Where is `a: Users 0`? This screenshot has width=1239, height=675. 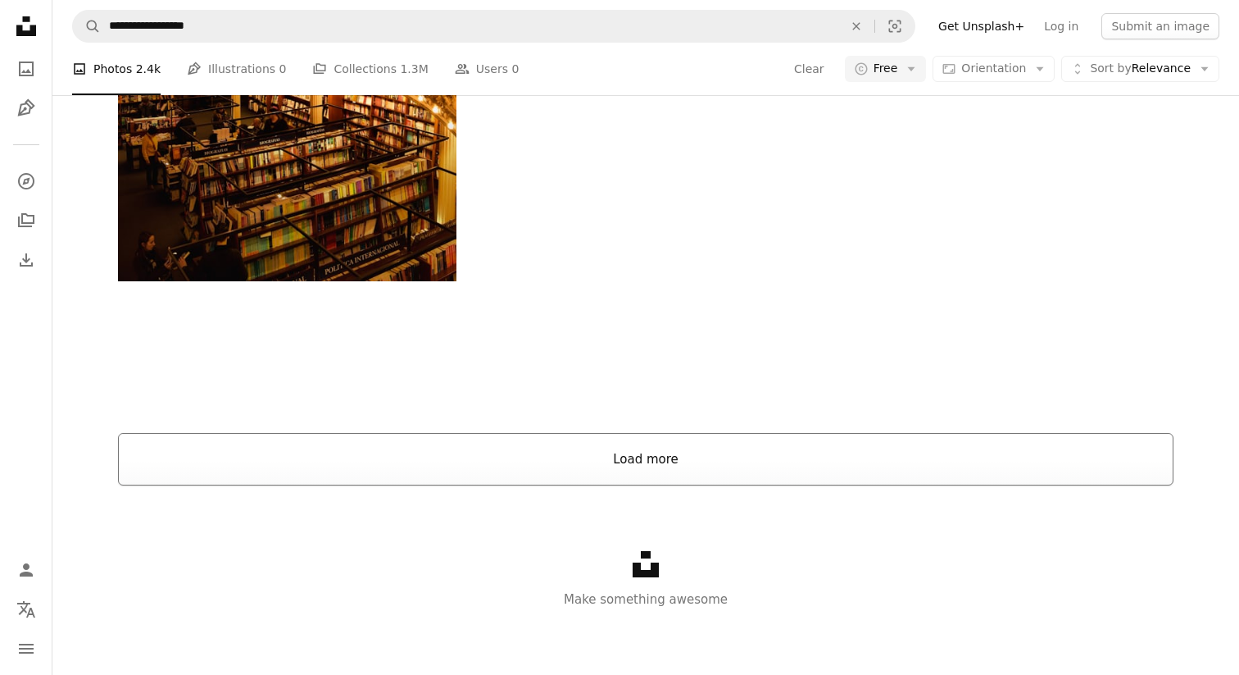
a: Users 0 is located at coordinates (487, 69).